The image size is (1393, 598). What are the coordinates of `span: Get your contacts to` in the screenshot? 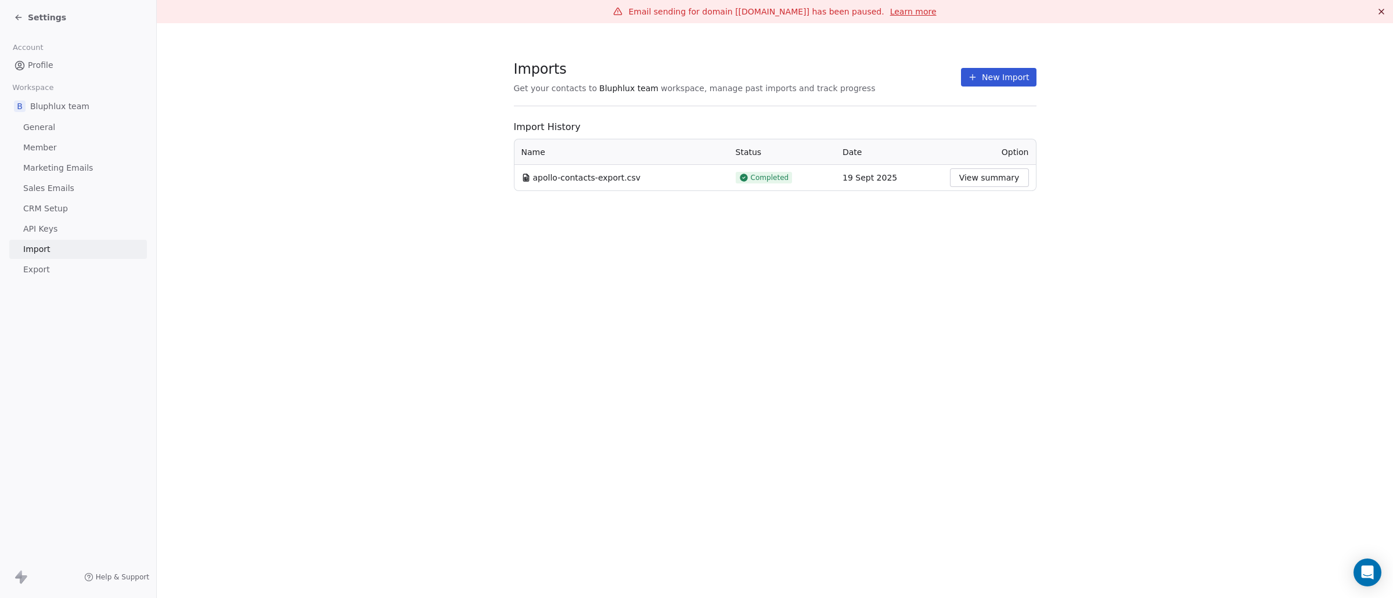 It's located at (556, 88).